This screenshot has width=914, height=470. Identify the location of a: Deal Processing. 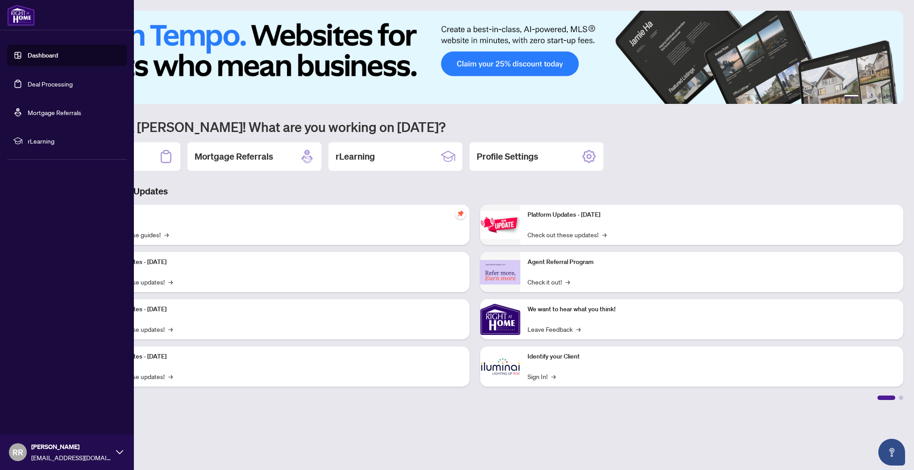
(50, 84).